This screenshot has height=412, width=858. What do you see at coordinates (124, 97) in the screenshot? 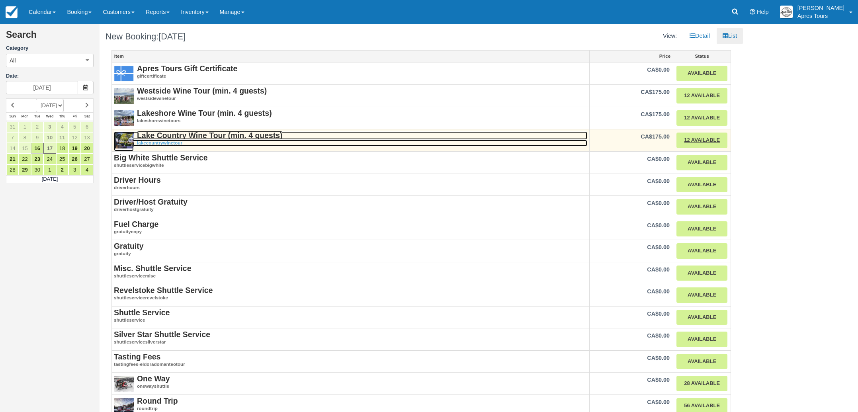
I see `img: S2-8` at bounding box center [124, 97].